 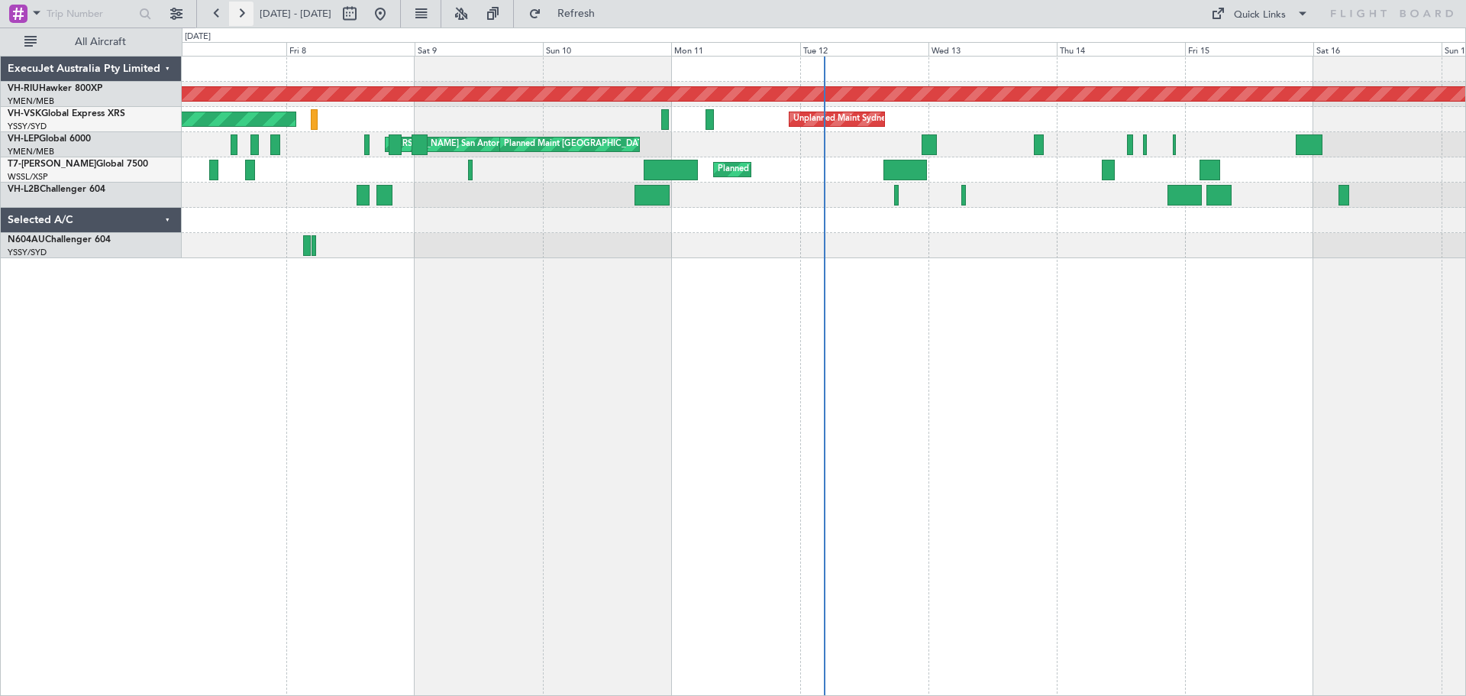 I want to click on a: WSSL/XSP, so click(x=27, y=176).